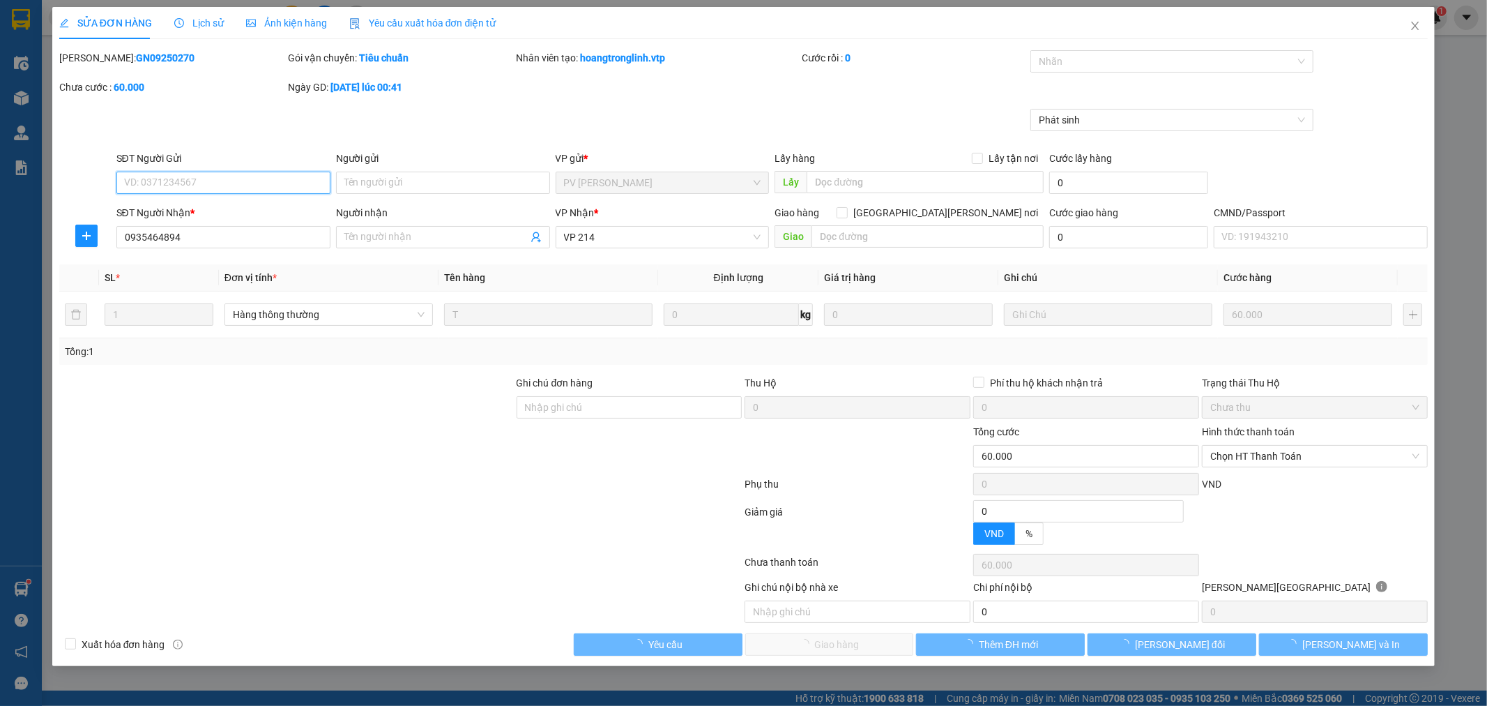 This screenshot has height=706, width=1487. I want to click on div: Trạng thái Thu Hộ, so click(1315, 383).